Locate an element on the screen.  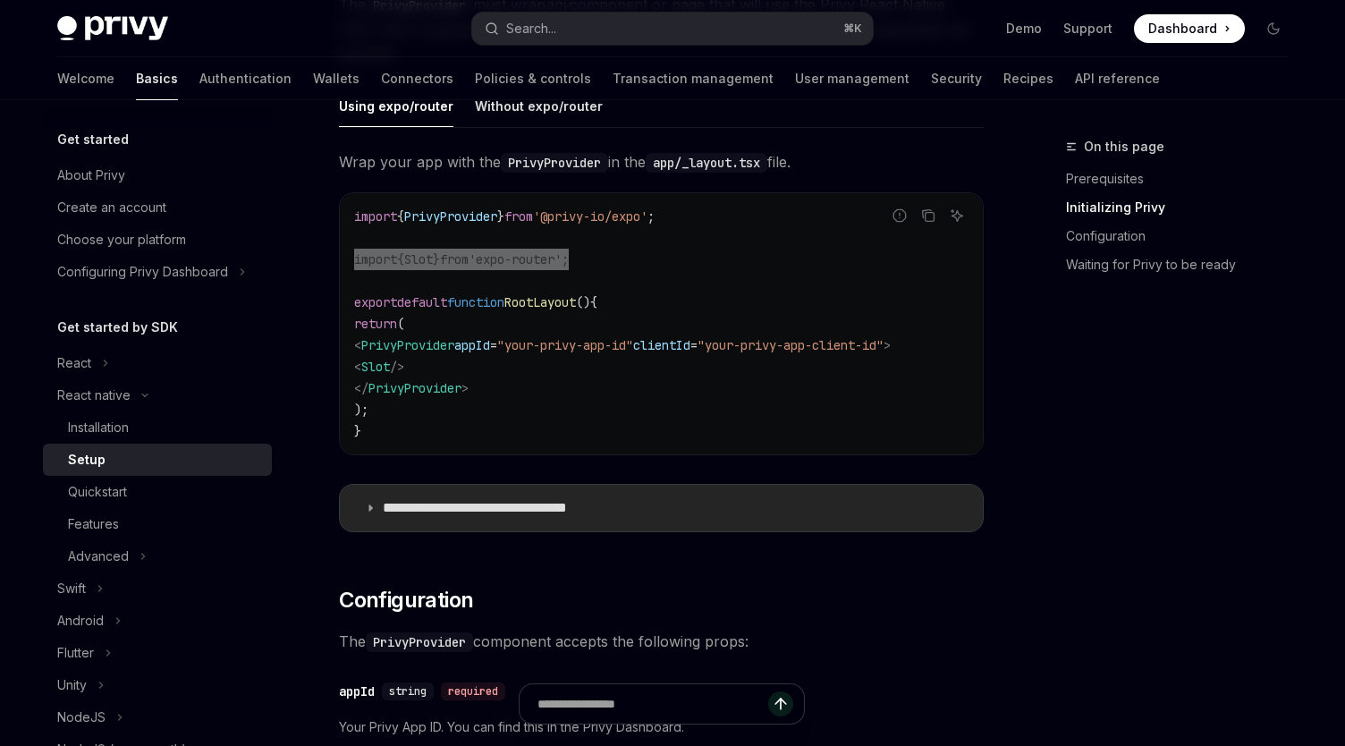
a: Transaction management is located at coordinates (693, 79).